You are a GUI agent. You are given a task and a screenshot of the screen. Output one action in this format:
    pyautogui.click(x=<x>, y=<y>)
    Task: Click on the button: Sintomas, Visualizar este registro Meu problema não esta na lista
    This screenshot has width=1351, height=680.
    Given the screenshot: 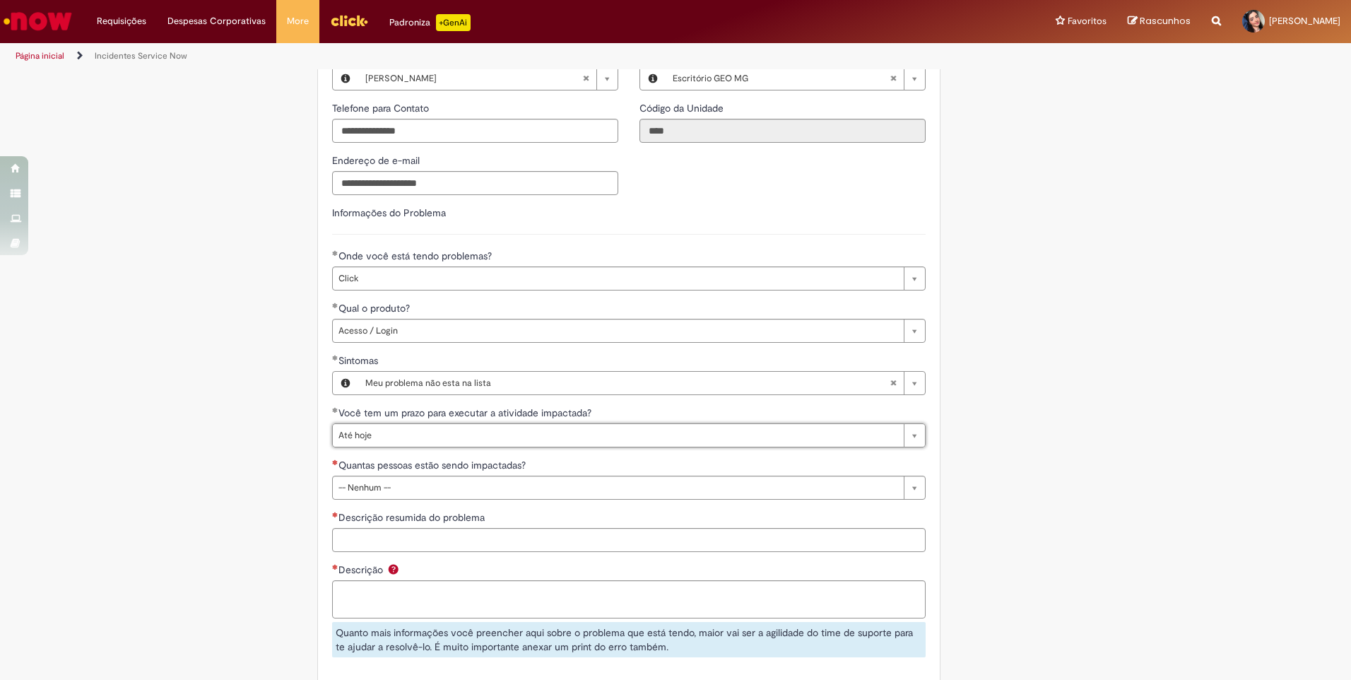 What is the action you would take?
    pyautogui.click(x=345, y=383)
    